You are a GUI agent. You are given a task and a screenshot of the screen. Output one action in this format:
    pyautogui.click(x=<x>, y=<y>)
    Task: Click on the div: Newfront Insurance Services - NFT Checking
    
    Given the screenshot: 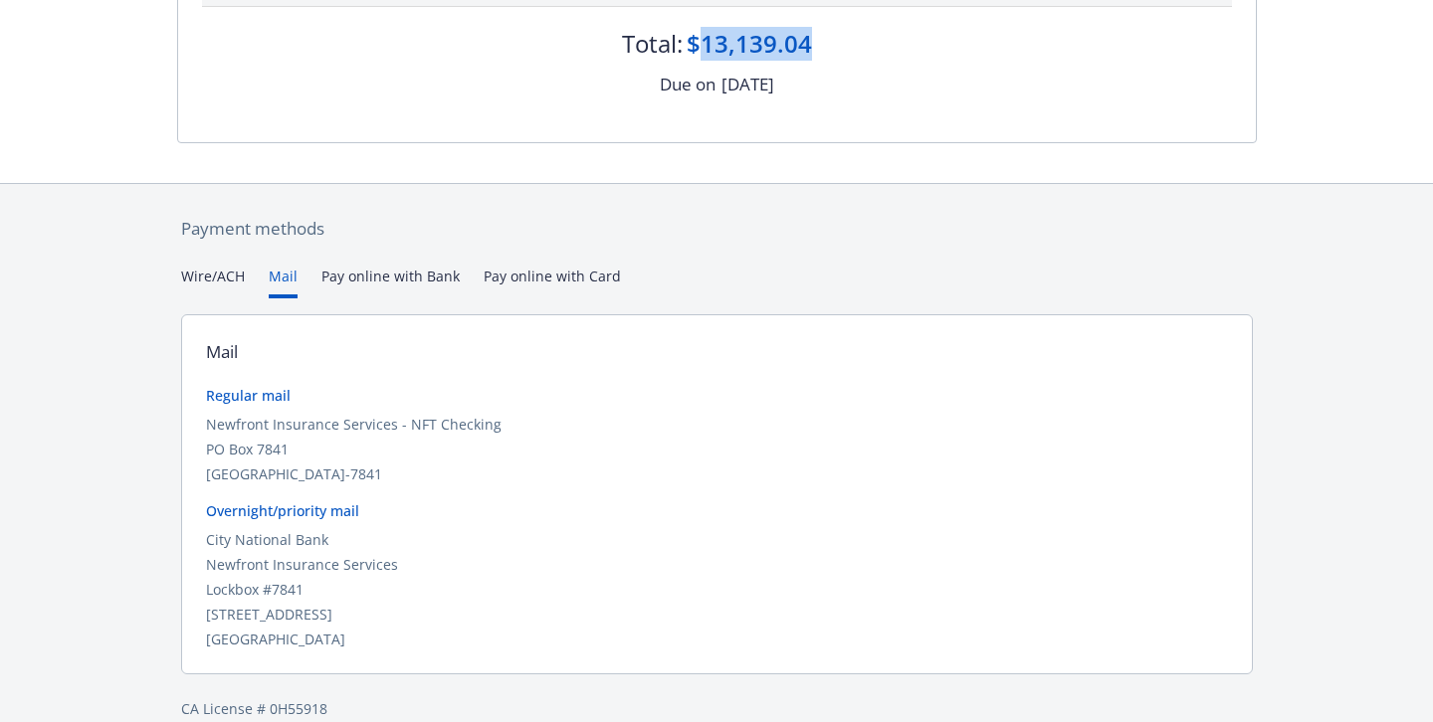 What is the action you would take?
    pyautogui.click(x=716, y=424)
    